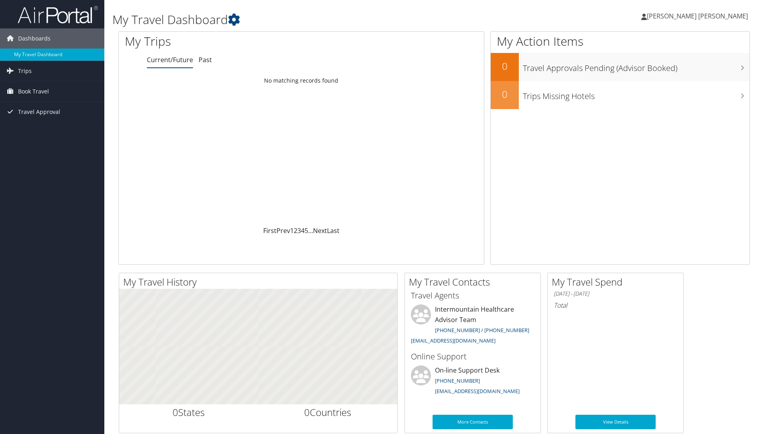  Describe the element at coordinates (39, 112) in the screenshot. I see `span: Travel Approval` at that location.